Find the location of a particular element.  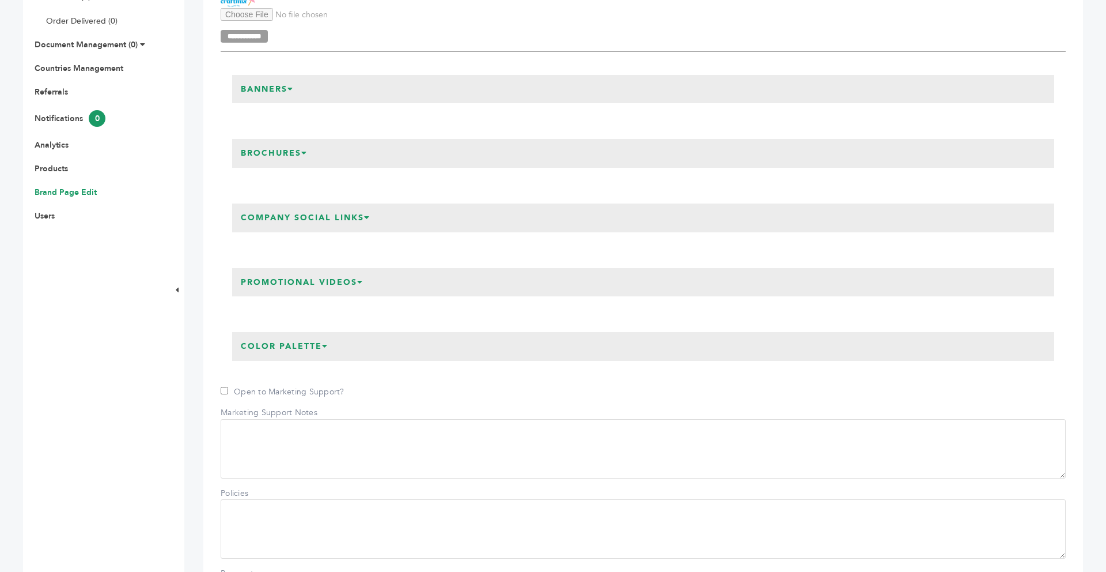

a: Users is located at coordinates (44, 216).